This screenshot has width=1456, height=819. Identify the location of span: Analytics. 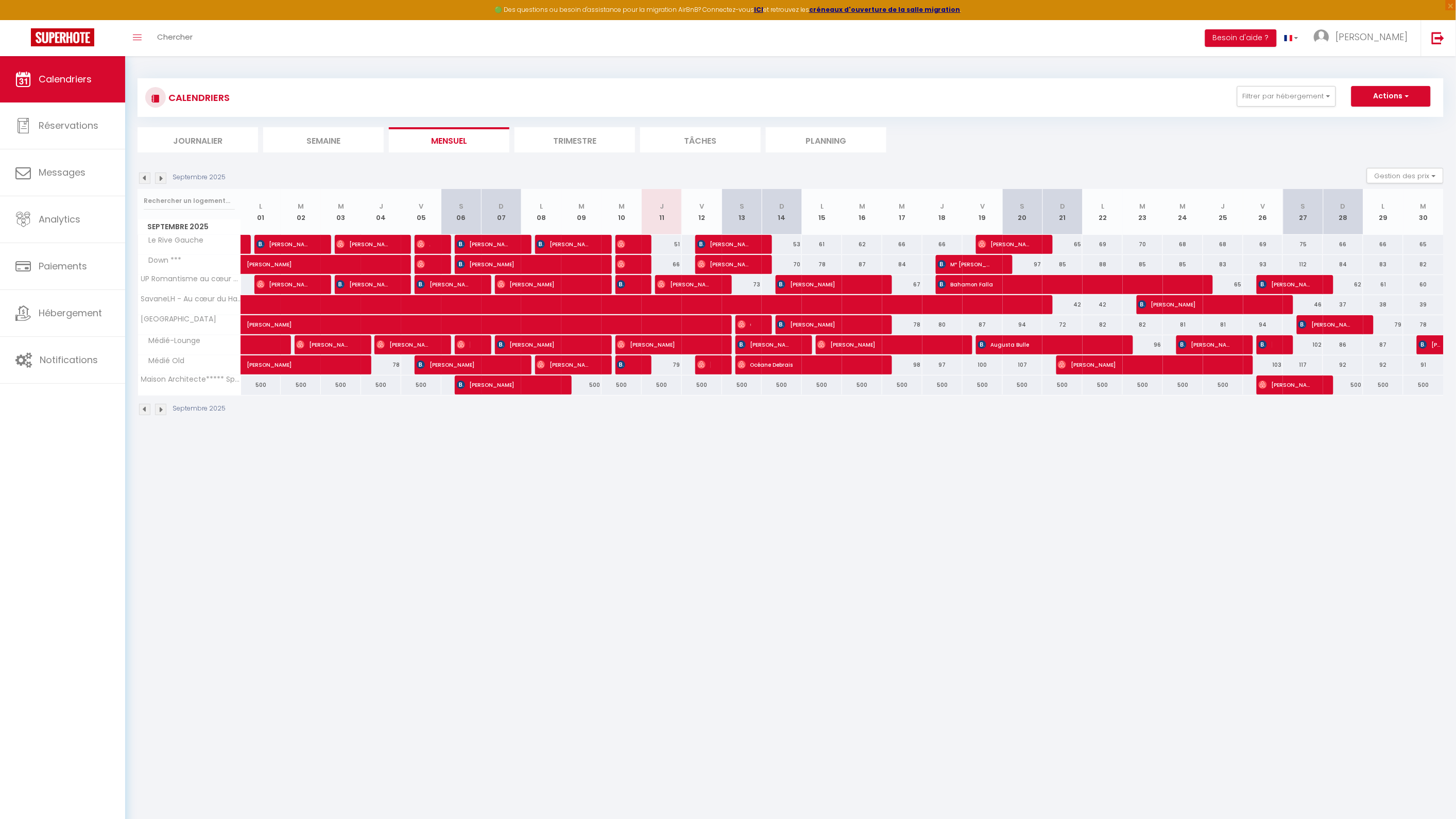
(60, 219).